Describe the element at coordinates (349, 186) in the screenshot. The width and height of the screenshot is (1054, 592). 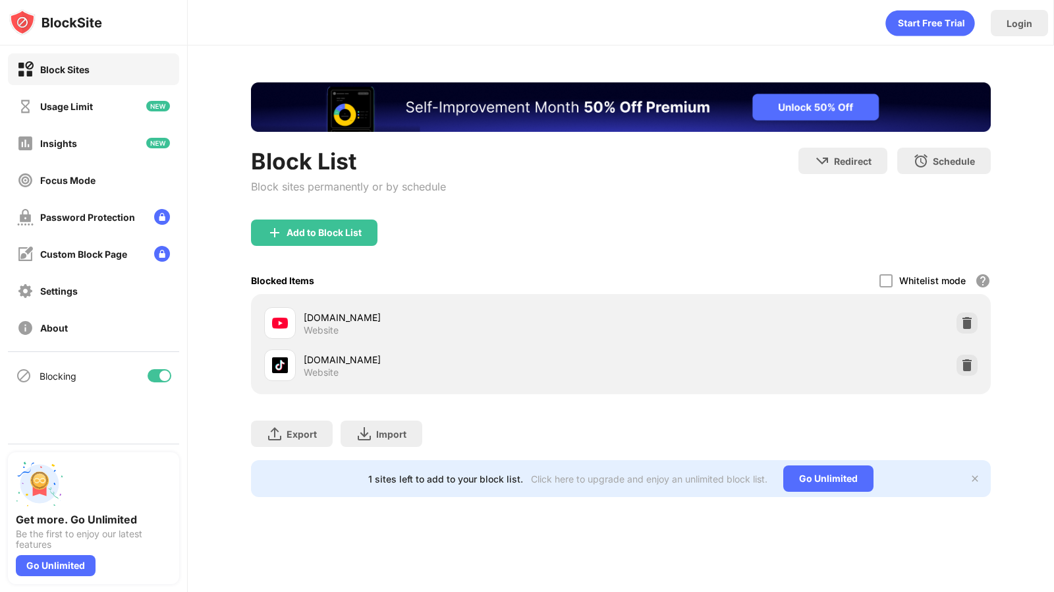
I see `div: Block sites permanently or by schedule` at that location.